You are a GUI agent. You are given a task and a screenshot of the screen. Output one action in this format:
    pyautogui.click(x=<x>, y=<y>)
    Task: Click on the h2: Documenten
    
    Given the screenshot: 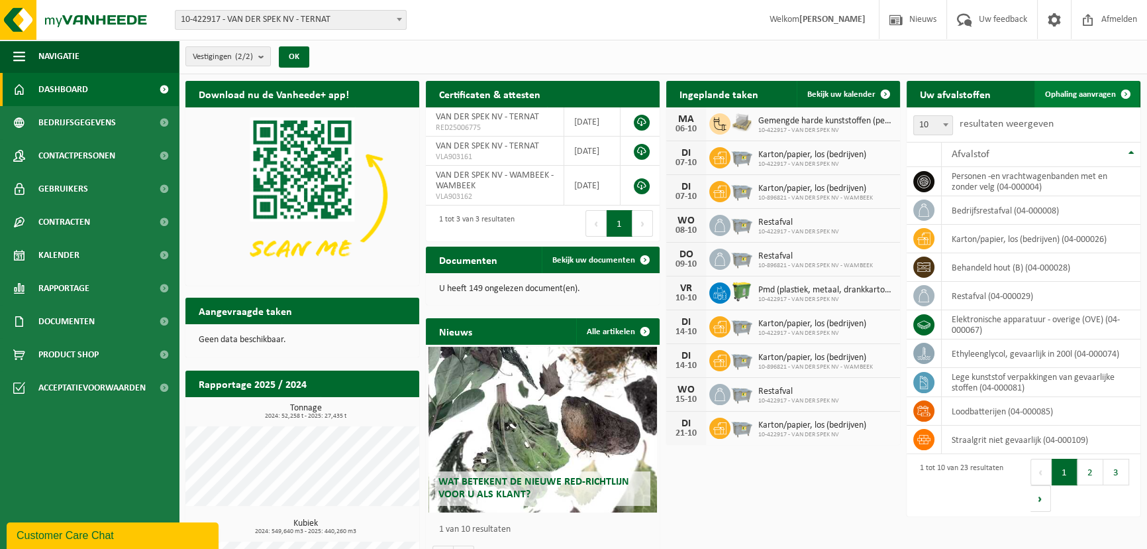 What is the action you would take?
    pyautogui.click(x=468, y=259)
    